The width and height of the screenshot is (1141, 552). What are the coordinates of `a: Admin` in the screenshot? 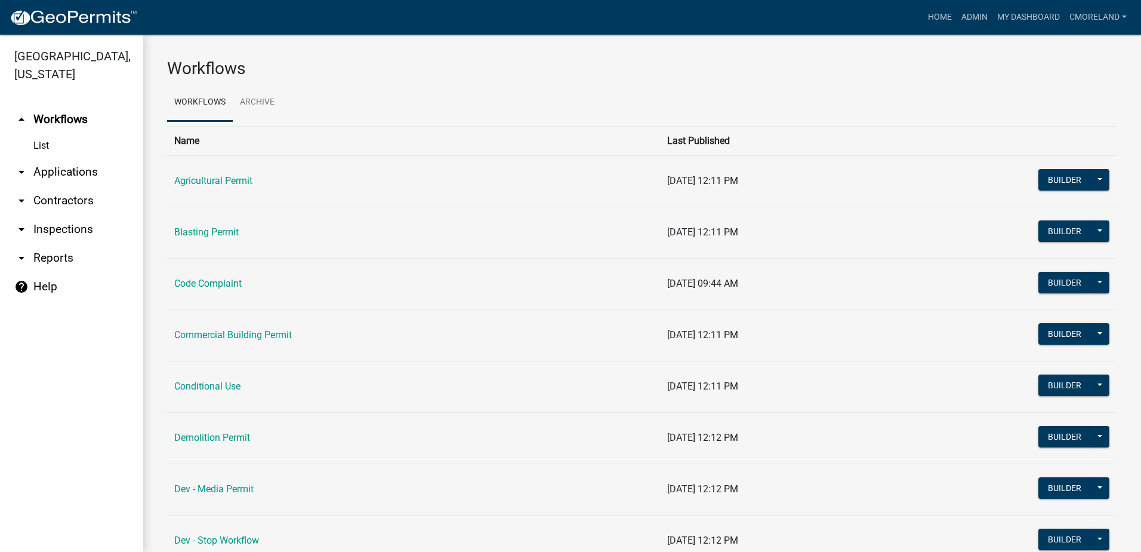 It's located at (975, 17).